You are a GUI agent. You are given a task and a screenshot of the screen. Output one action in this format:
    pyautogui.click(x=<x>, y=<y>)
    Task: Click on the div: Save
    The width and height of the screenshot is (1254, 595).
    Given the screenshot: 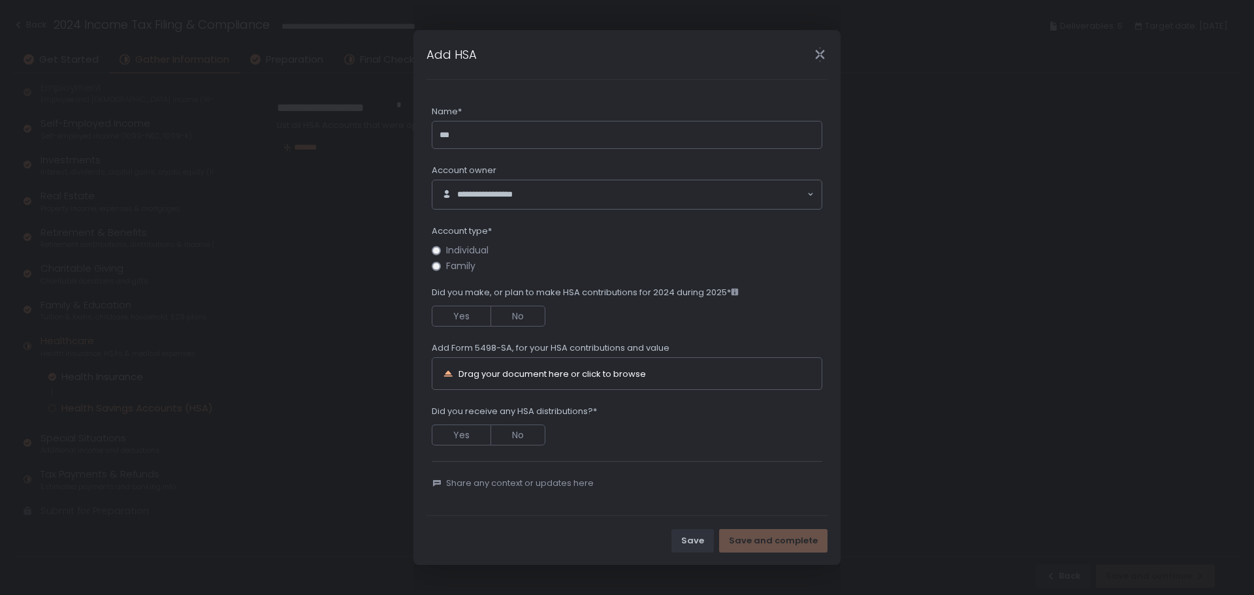 What is the action you would take?
    pyautogui.click(x=692, y=541)
    